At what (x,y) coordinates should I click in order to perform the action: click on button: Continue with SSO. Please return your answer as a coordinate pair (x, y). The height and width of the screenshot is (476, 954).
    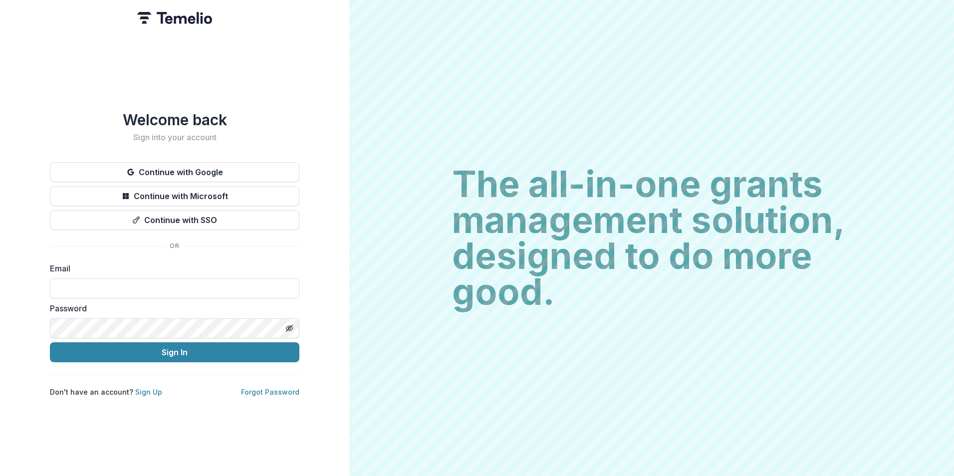
    Looking at the image, I should click on (175, 220).